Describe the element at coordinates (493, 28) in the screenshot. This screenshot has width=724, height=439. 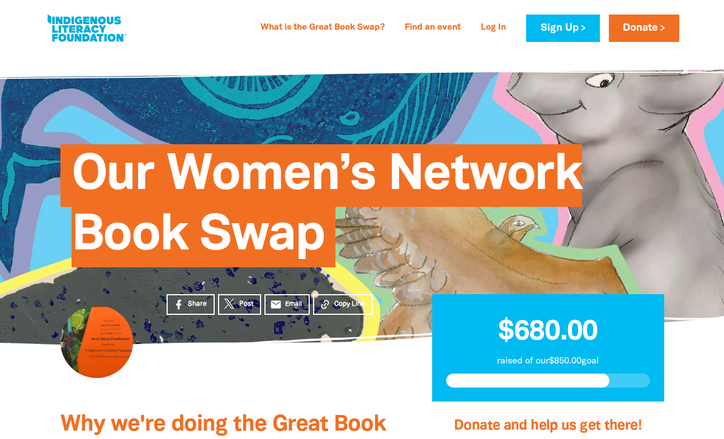
I see `a: Log In` at that location.